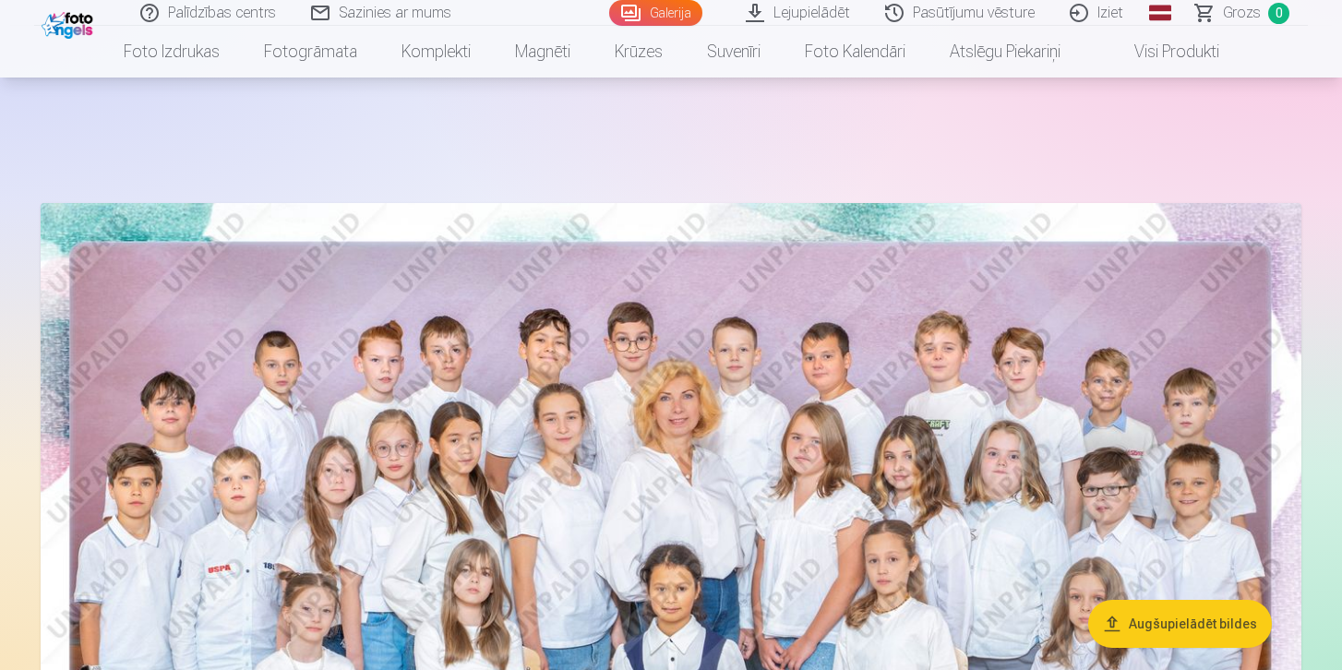 The height and width of the screenshot is (670, 1342). What do you see at coordinates (1005, 52) in the screenshot?
I see `a: Atslēgu piekariņi` at bounding box center [1005, 52].